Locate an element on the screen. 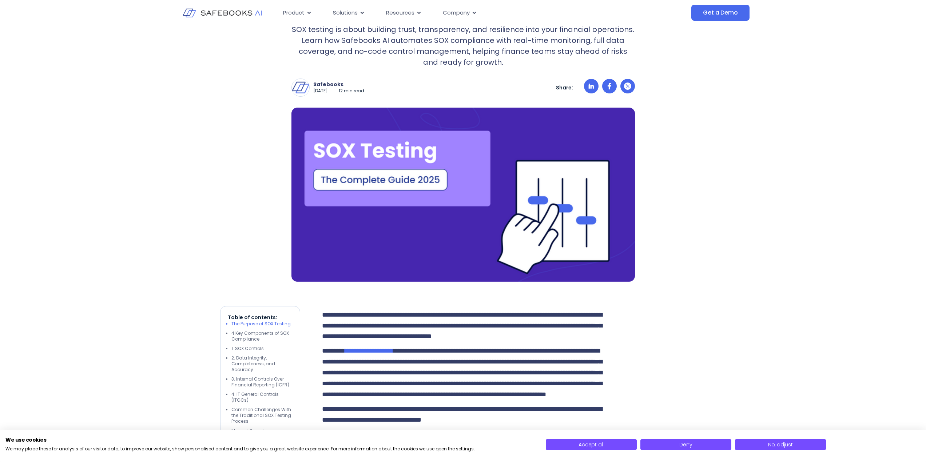 The height and width of the screenshot is (462, 926). span: Solutions is located at coordinates (345, 13).